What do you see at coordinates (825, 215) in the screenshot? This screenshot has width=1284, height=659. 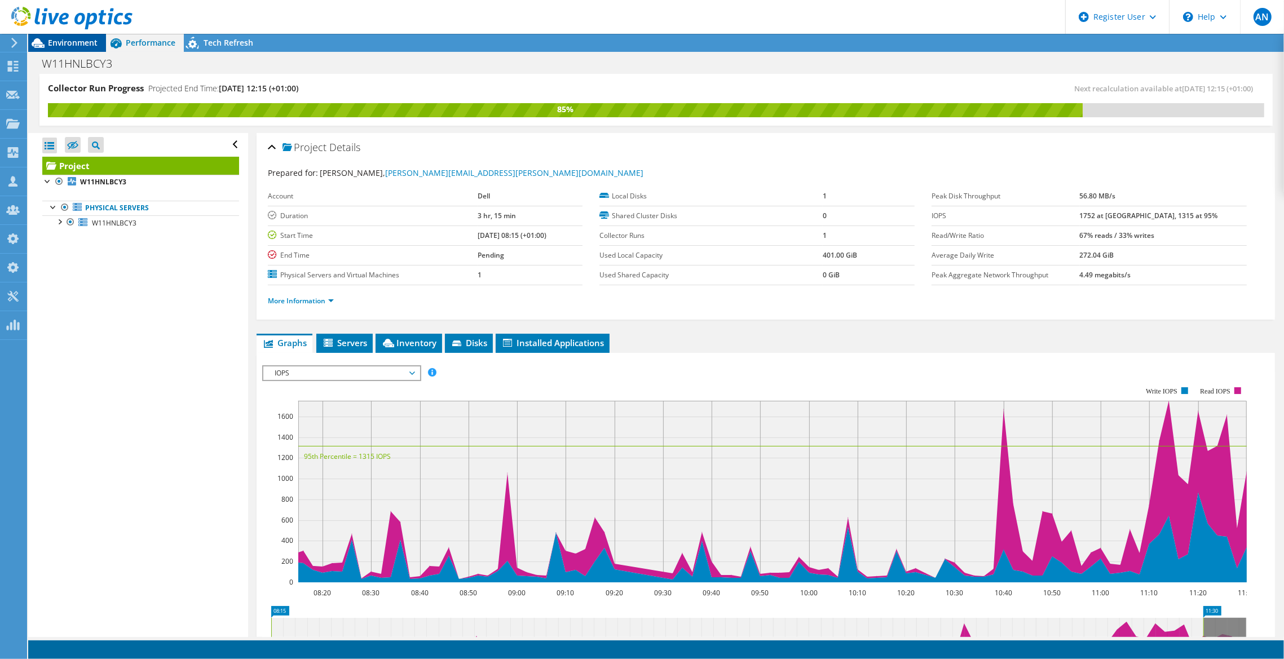 I see `b: 0` at bounding box center [825, 215].